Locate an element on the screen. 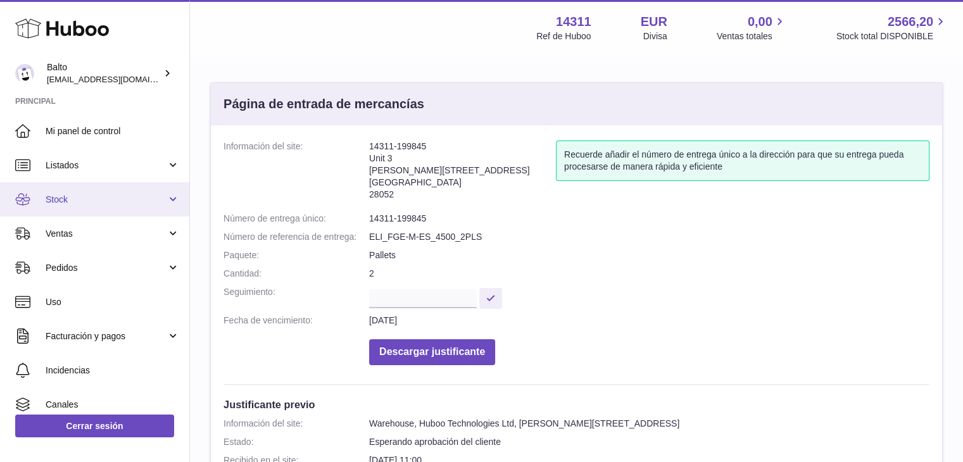 The height and width of the screenshot is (462, 963). span: Ventas is located at coordinates (106, 234).